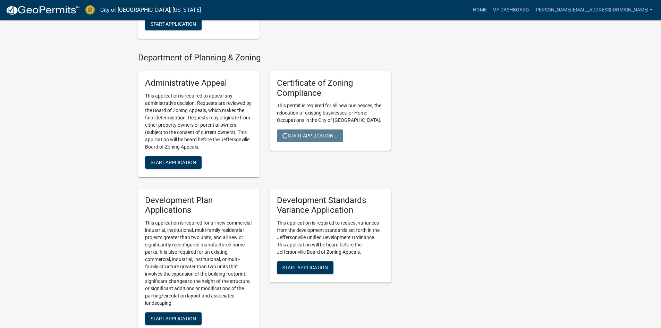 This screenshot has height=328, width=661. What do you see at coordinates (265, 58) in the screenshot?
I see `h4: Department of Planning & Zoning` at bounding box center [265, 58].